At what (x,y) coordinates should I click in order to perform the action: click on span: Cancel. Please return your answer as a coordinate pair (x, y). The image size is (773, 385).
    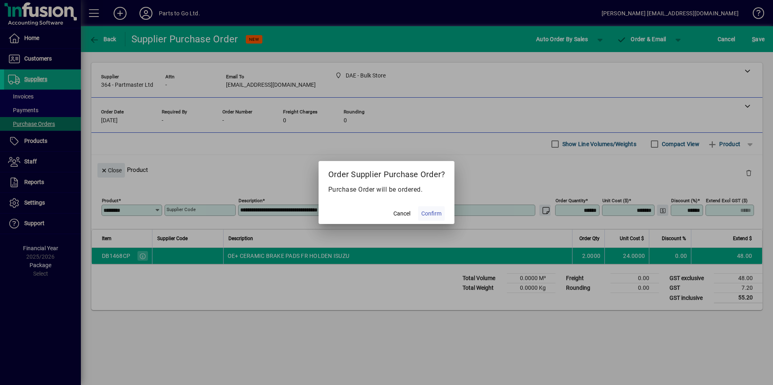
    Looking at the image, I should click on (402, 214).